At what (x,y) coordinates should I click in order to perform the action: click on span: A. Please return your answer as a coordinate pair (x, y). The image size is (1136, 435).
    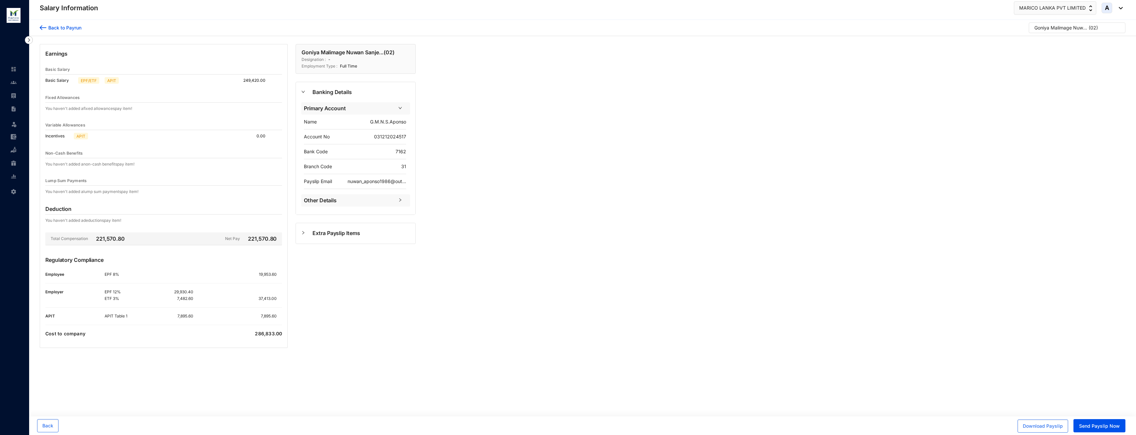
    Looking at the image, I should click on (1107, 8).